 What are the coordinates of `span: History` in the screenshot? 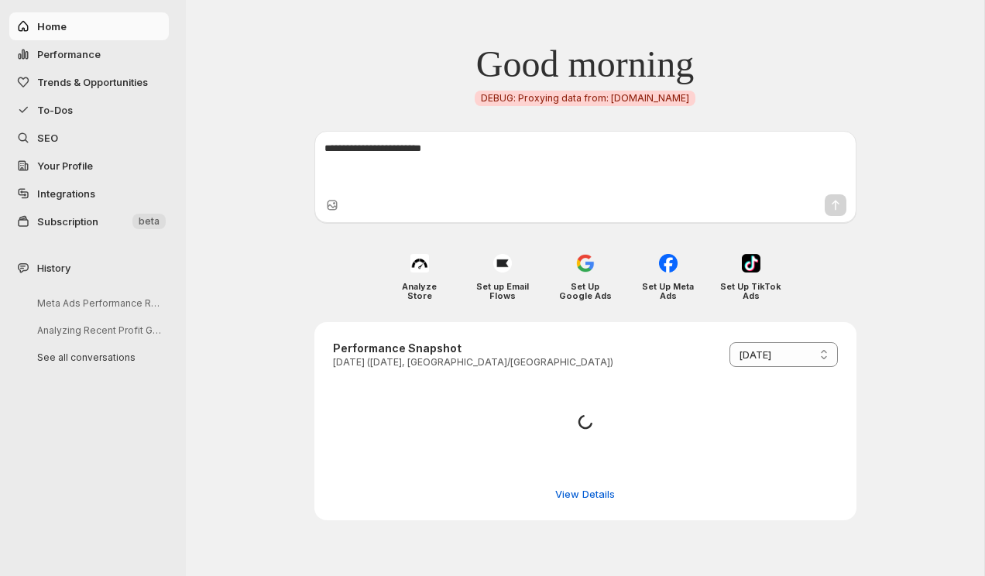 It's located at (53, 268).